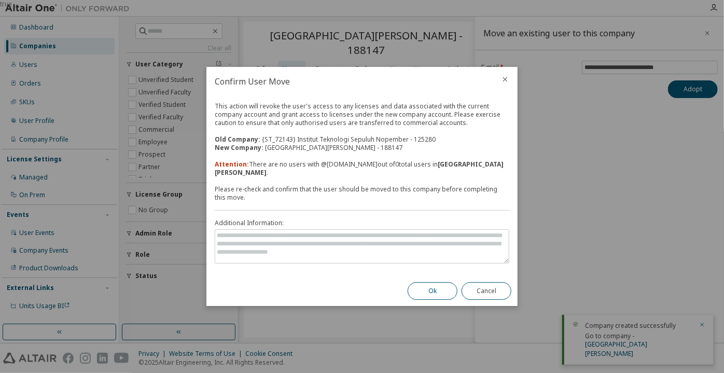 This screenshot has width=724, height=373. I want to click on button: Ok, so click(433, 291).